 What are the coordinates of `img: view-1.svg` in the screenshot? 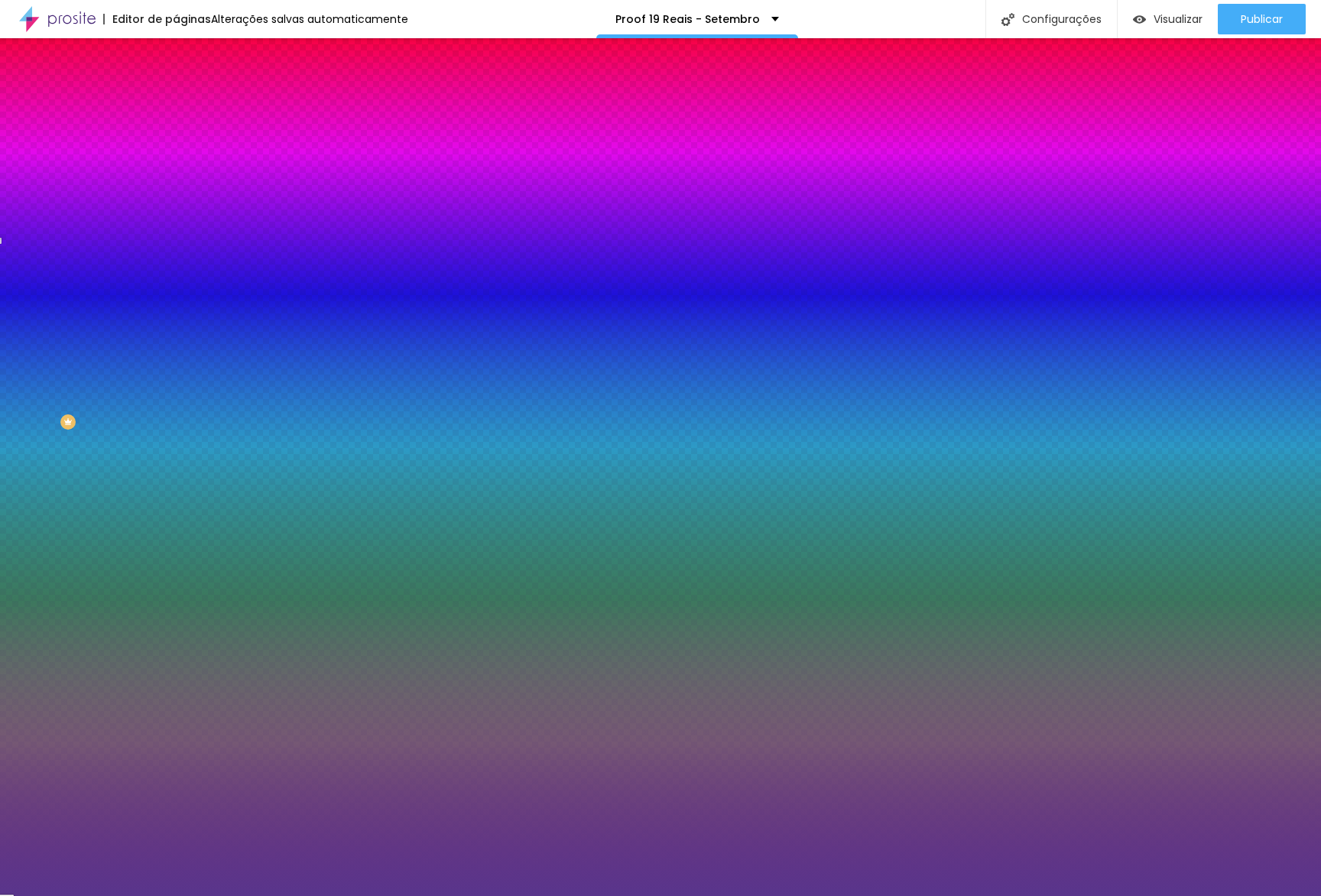 It's located at (1140, 19).